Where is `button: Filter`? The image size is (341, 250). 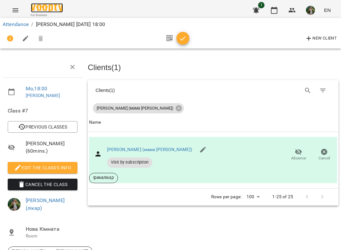 button: Filter is located at coordinates (323, 91).